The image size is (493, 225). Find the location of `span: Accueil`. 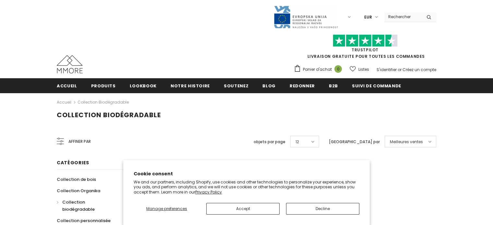

span: Accueil is located at coordinates (67, 86).